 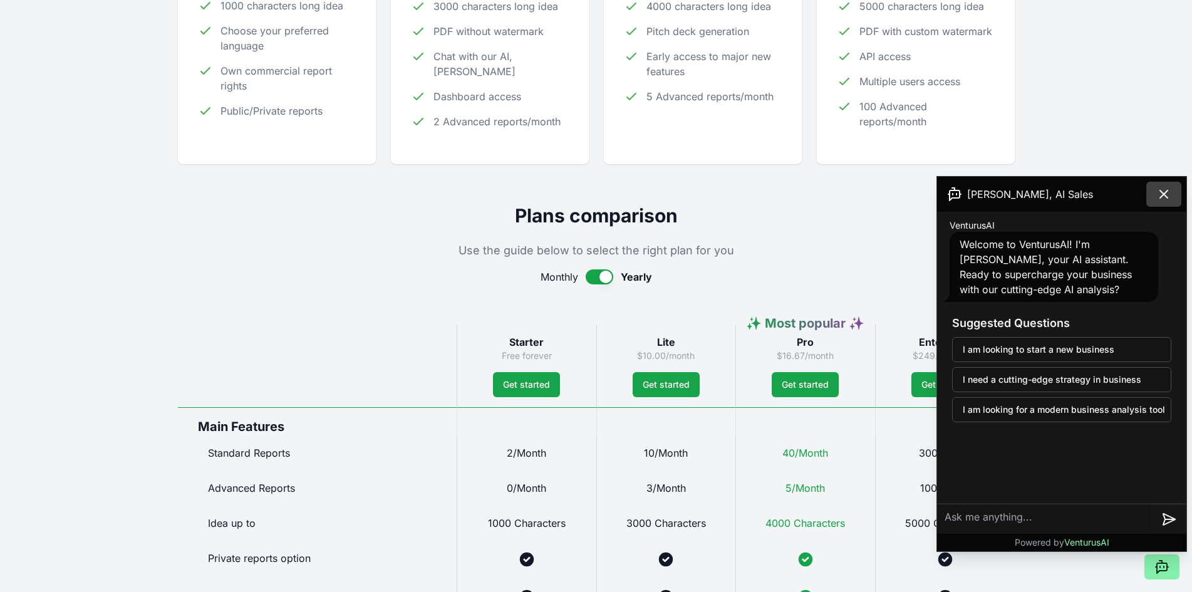 What do you see at coordinates (527, 356) in the screenshot?
I see `p: Free forever` at bounding box center [527, 356].